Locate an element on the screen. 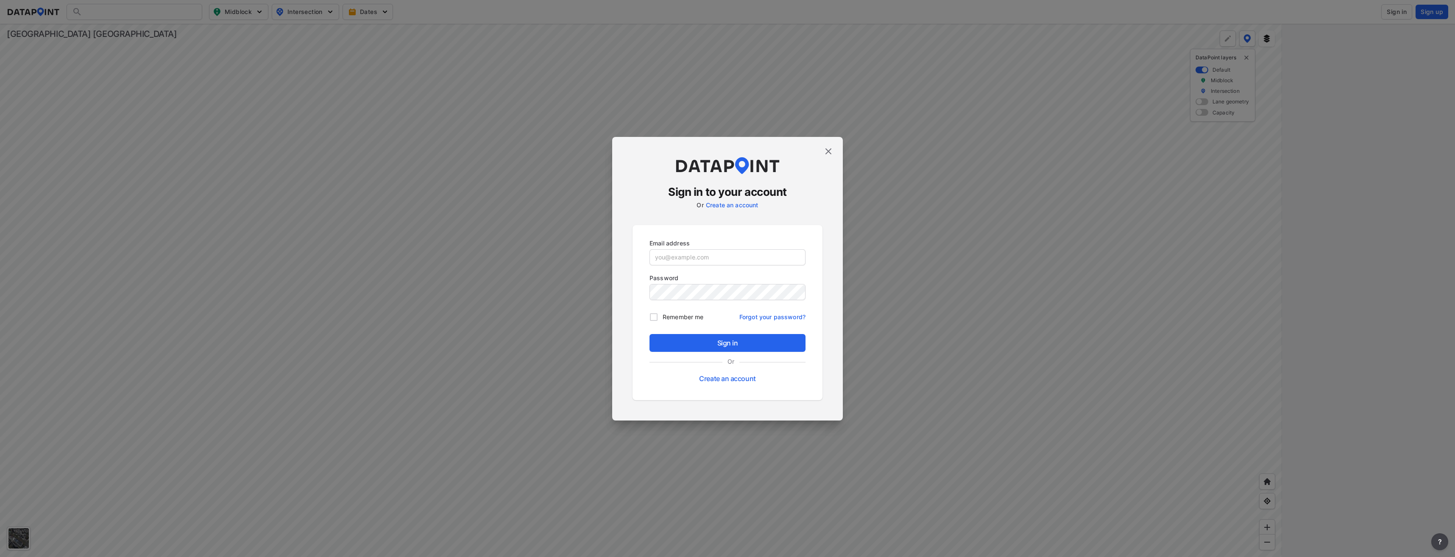 The height and width of the screenshot is (557, 1455). p: Email address is located at coordinates (728, 243).